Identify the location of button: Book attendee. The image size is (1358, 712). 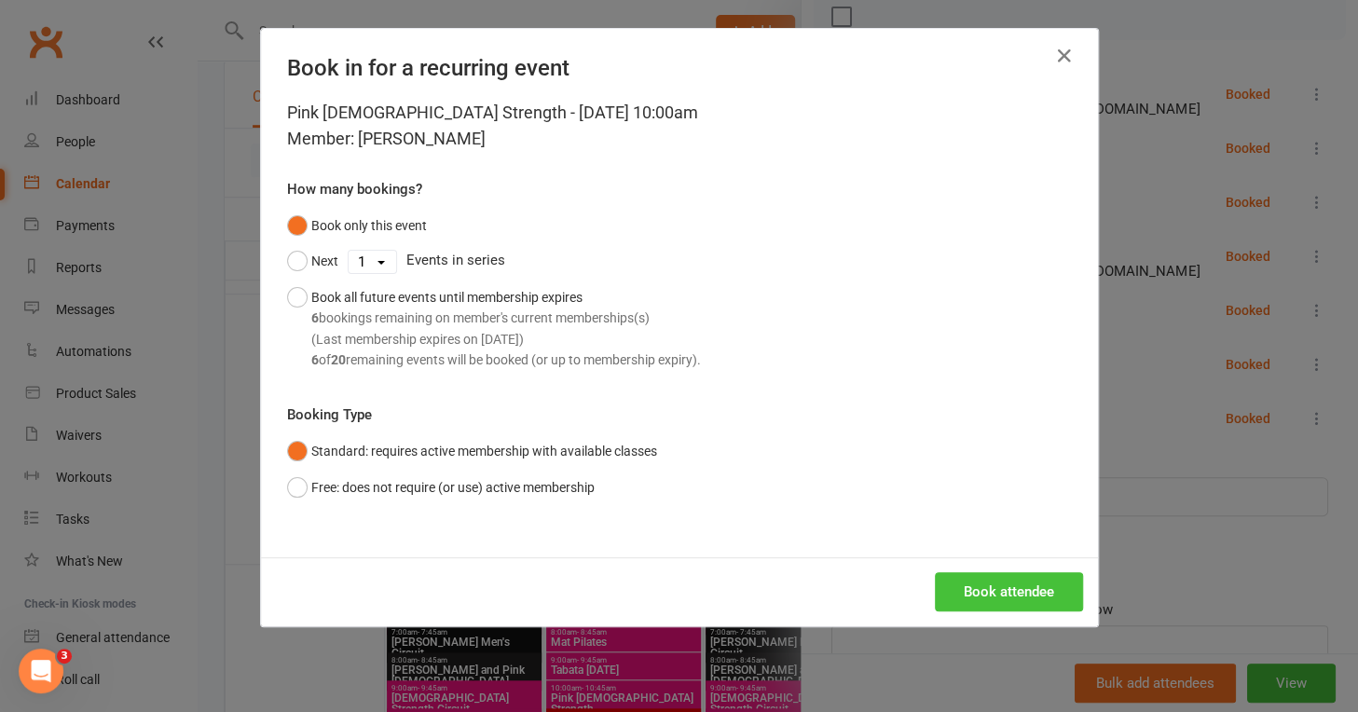
(1008, 592).